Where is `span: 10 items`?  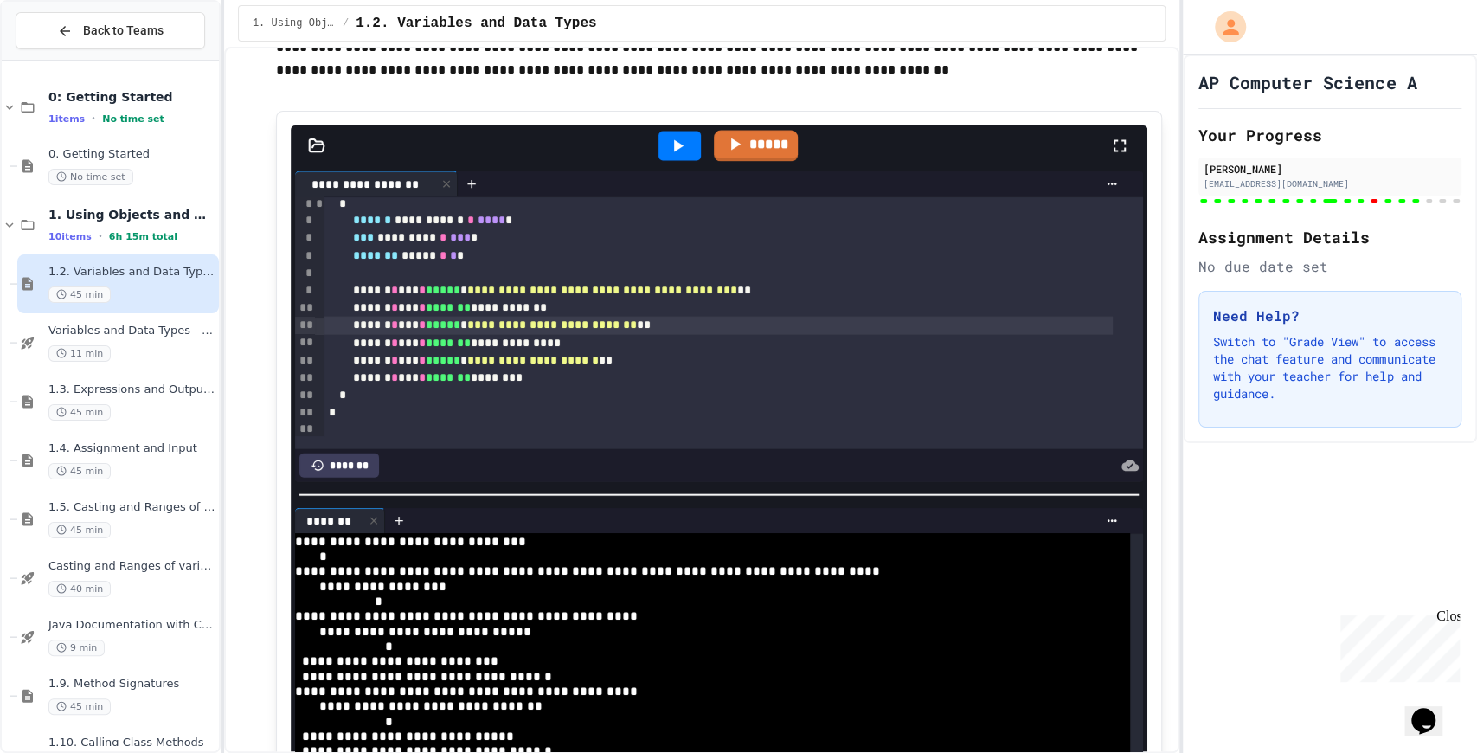
span: 10 items is located at coordinates (70, 236).